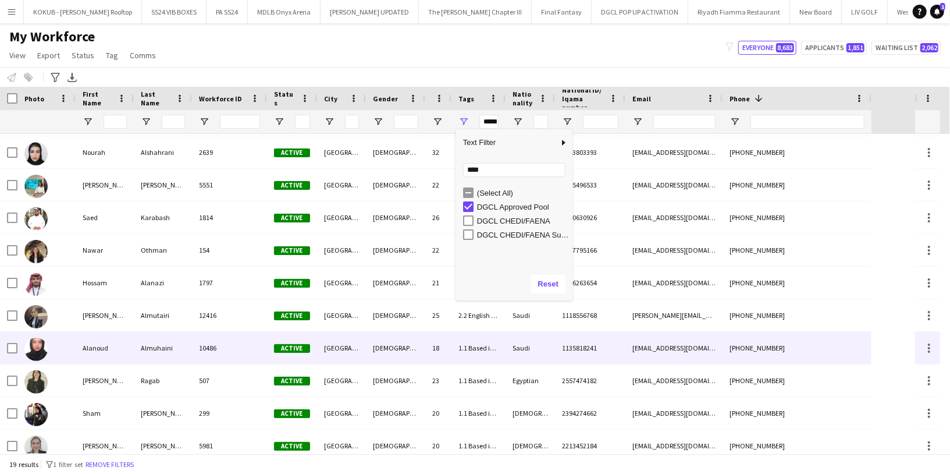 The height and width of the screenshot is (474, 950). Describe the element at coordinates (229, 413) in the screenshot. I see `div: 299` at that location.